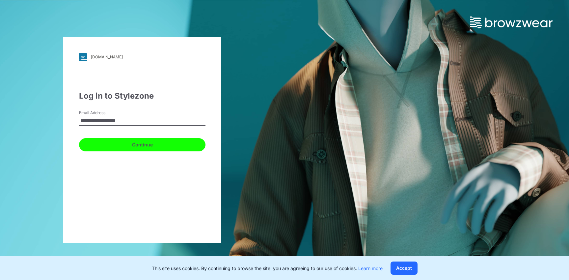  Describe the element at coordinates (102, 113) in the screenshot. I see `label: Email Address` at that location.